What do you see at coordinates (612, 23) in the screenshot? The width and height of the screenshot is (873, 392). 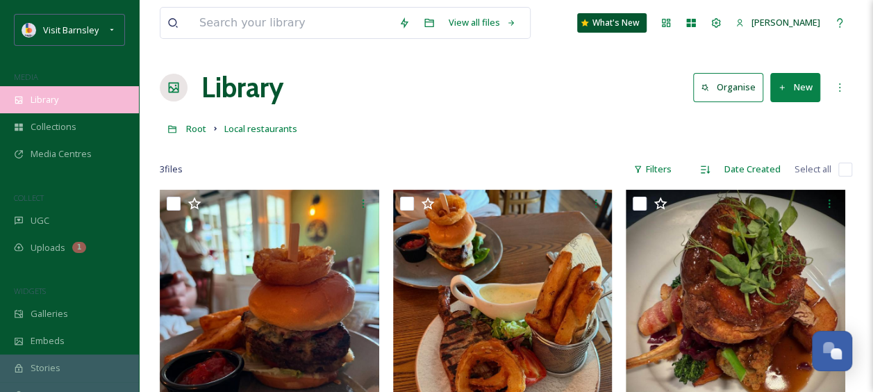 I see `a: What's New` at bounding box center [612, 23].